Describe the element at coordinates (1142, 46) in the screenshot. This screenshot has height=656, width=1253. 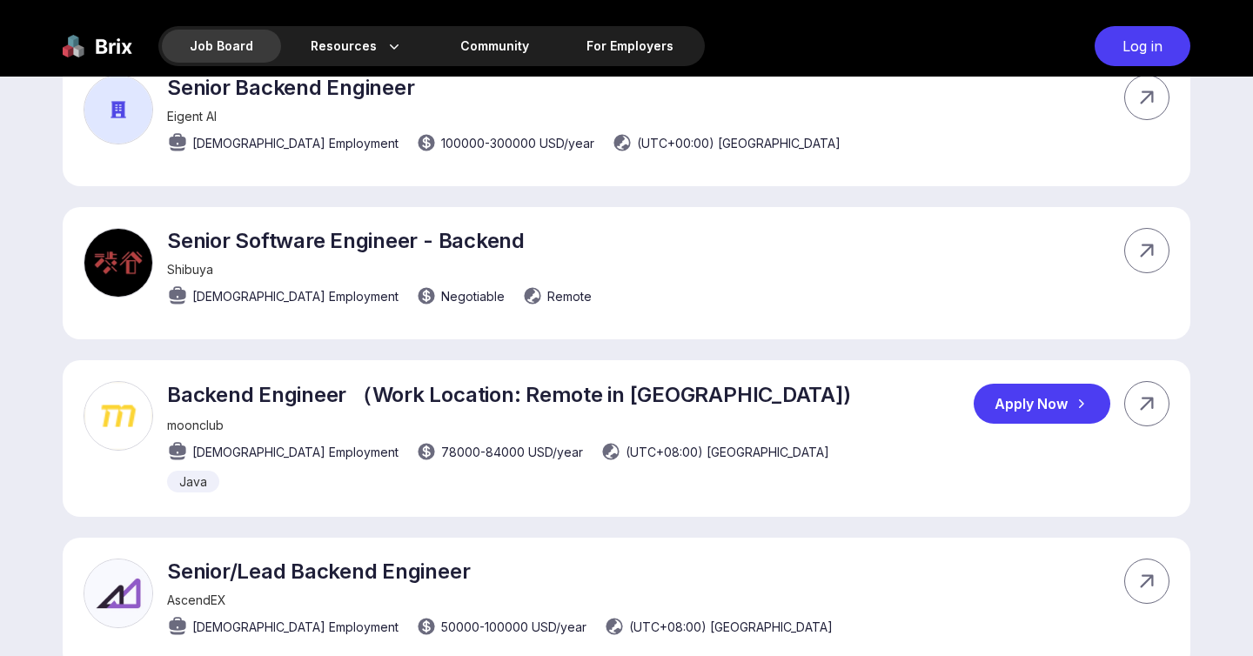
I see `div: Log in` at that location.